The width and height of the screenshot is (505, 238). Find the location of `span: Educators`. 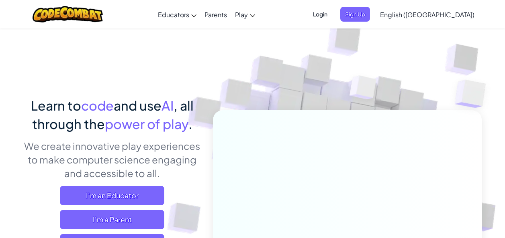

span: Educators is located at coordinates (173, 14).